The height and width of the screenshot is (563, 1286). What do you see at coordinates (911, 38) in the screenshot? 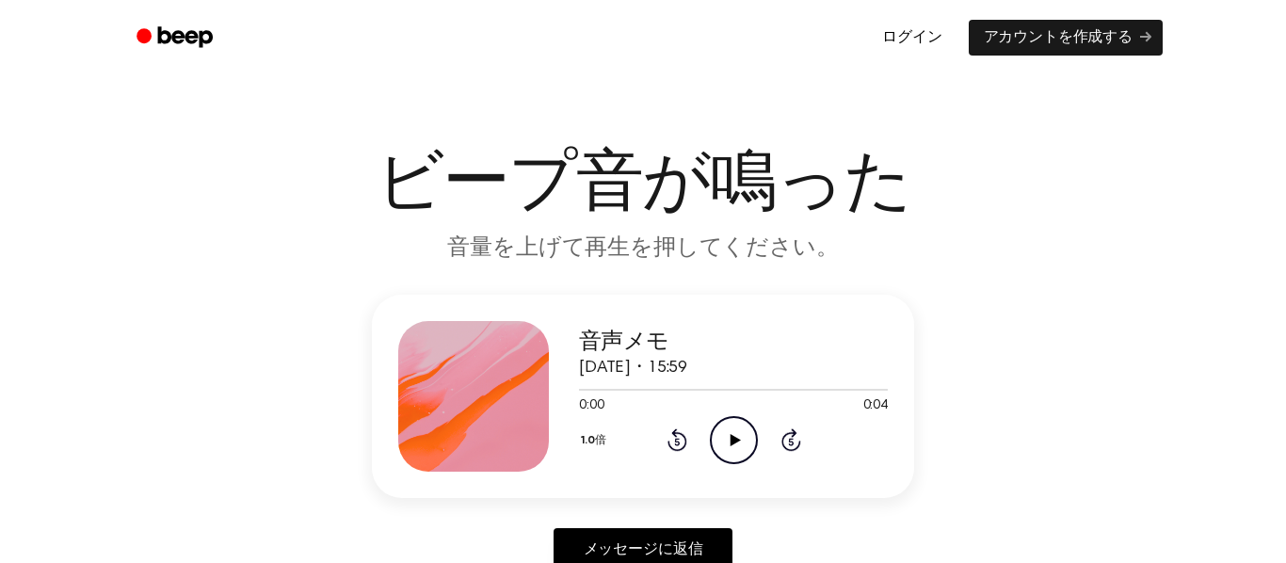
I see `a: ログイン` at bounding box center [911, 38].